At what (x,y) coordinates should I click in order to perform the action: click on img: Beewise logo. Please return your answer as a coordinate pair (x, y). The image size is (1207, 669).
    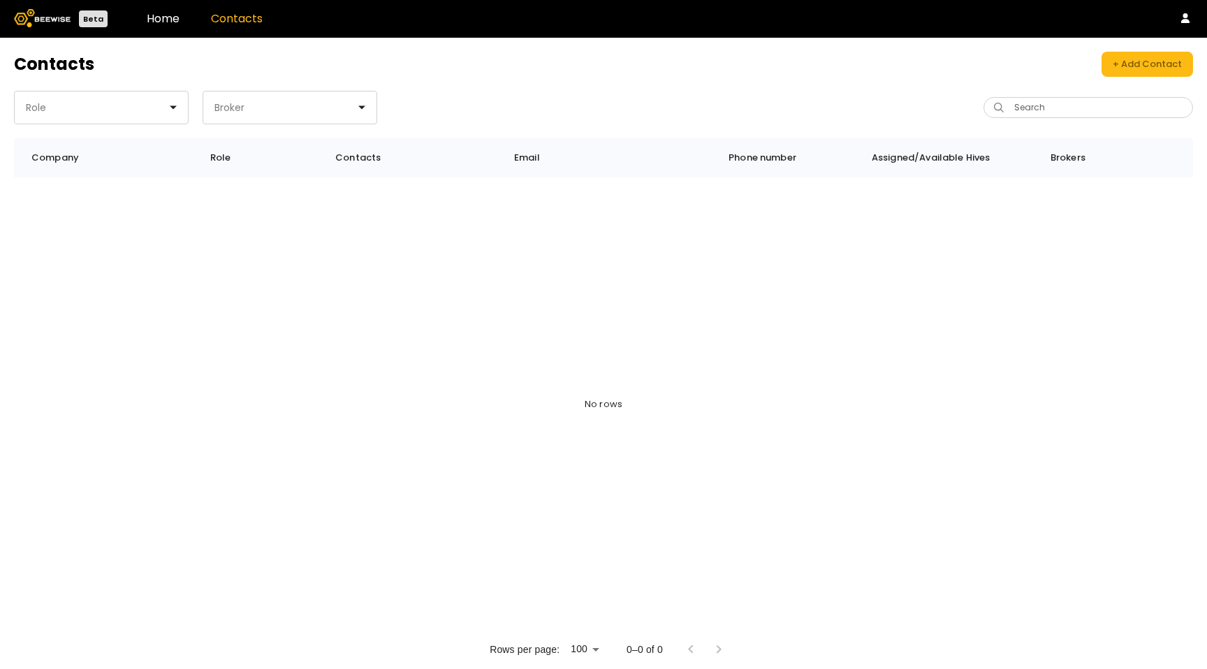
    Looking at the image, I should click on (42, 18).